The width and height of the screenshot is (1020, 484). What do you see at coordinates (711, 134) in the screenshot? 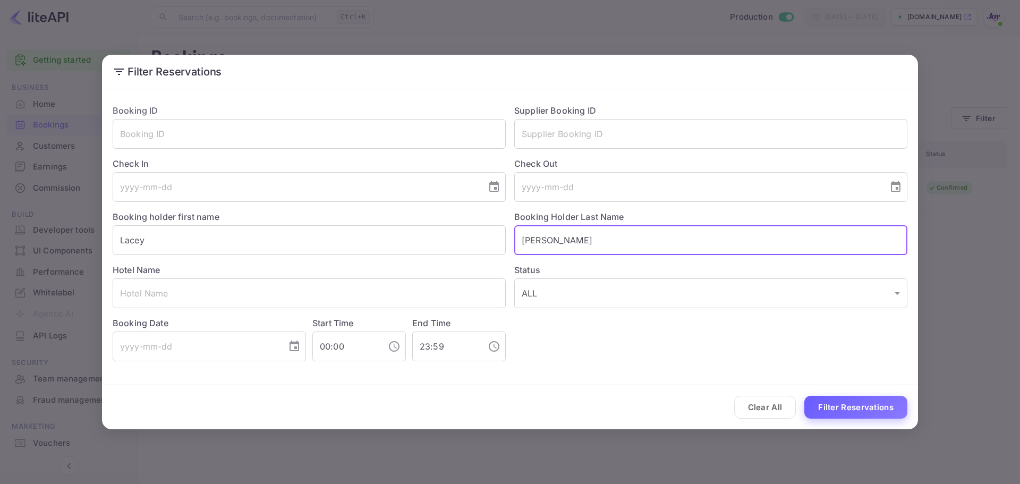
I see `input: Supplier Booking ID` at bounding box center [711, 134].